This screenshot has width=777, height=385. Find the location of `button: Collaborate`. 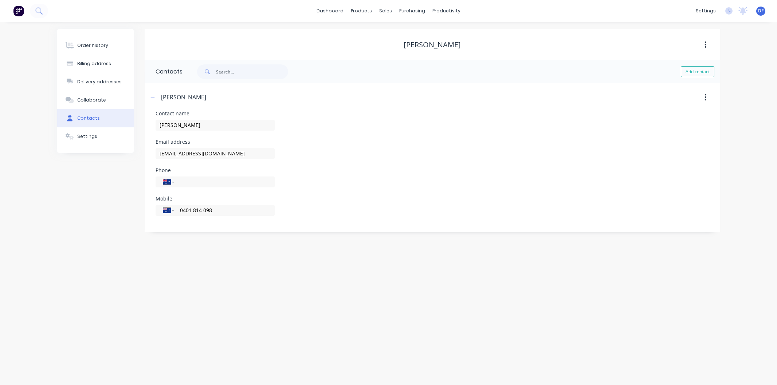

button: Collaborate is located at coordinates (95, 100).